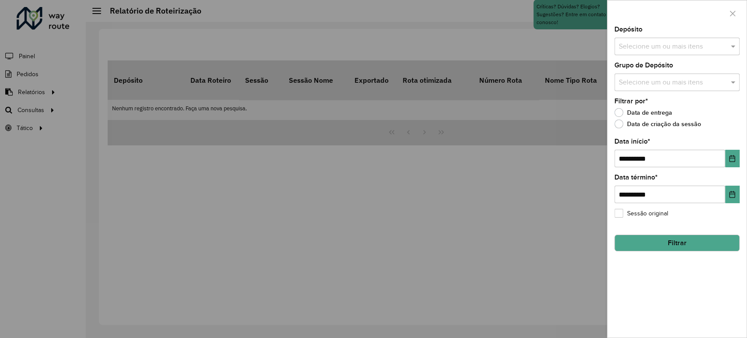 The height and width of the screenshot is (338, 747). Describe the element at coordinates (657, 124) in the screenshot. I see `label: Data de criação da sessão` at that location.